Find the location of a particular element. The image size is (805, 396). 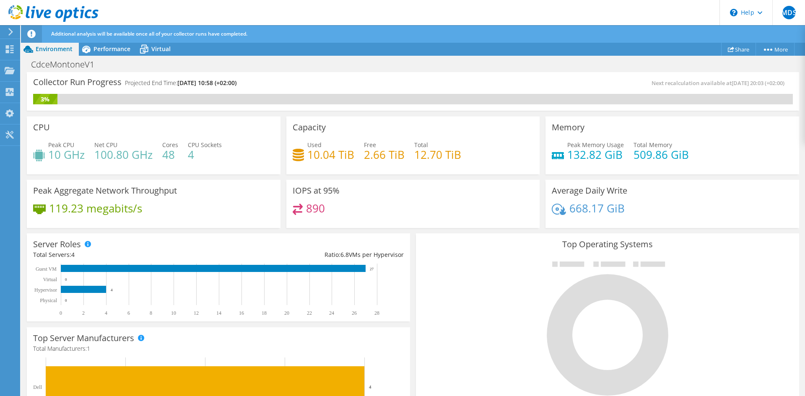

h4: 100.80 GHz is located at coordinates (123, 155).